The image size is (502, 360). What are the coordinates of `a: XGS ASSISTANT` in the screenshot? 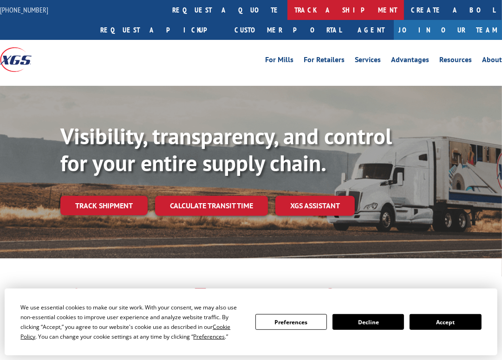 It's located at (315, 206).